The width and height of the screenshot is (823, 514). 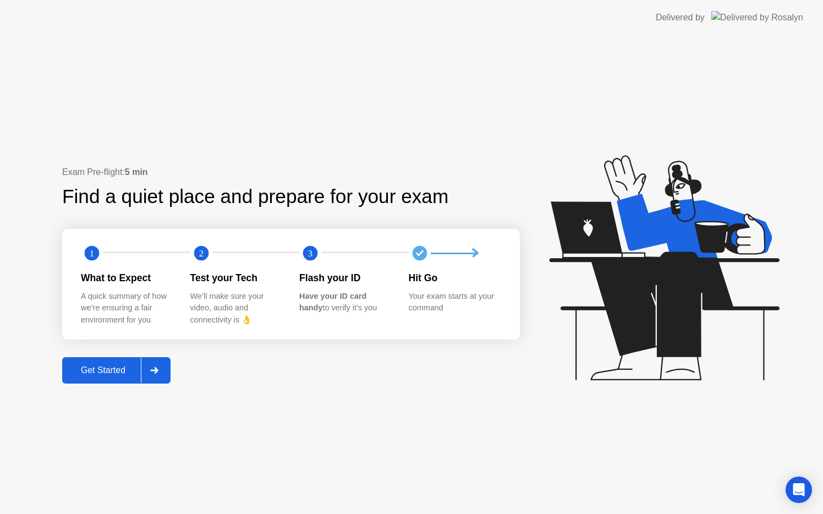 I want to click on text: 3, so click(x=310, y=253).